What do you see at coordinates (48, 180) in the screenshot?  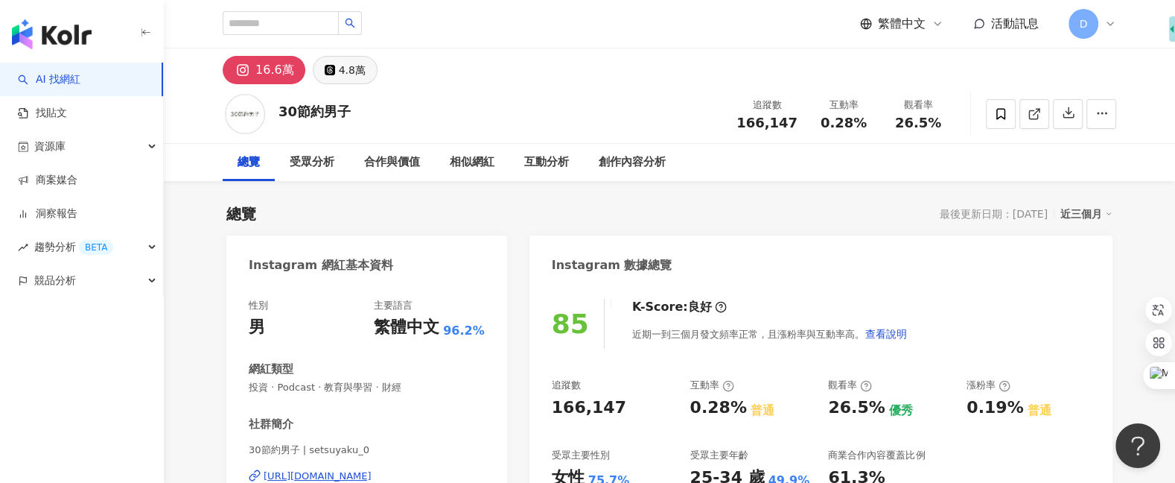 I see `a: 商案媒合` at bounding box center [48, 180].